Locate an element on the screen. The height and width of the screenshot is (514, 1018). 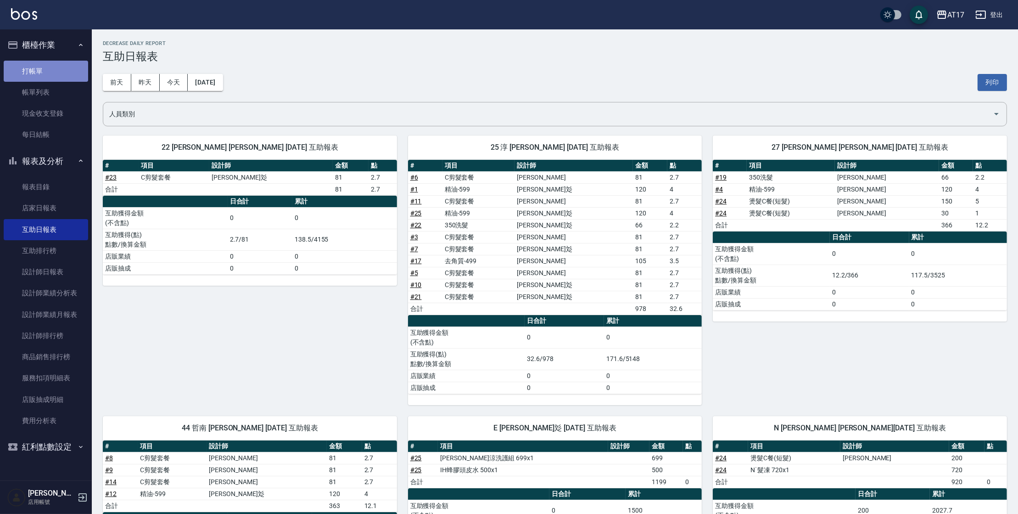
td: 150 is located at coordinates (956, 201).